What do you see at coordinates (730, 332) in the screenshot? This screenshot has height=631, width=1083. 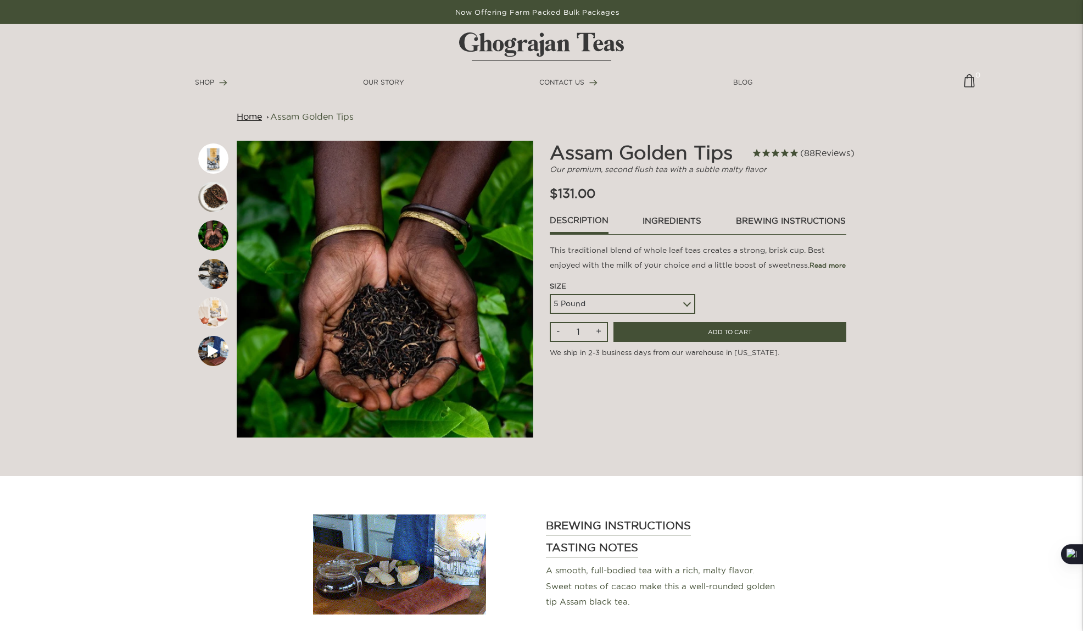 I see `input: ADD TO CART` at bounding box center [730, 332].